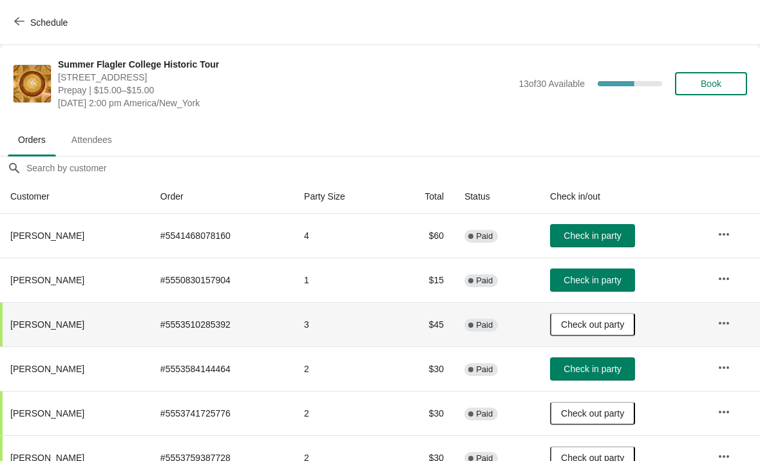 The width and height of the screenshot is (760, 461). What do you see at coordinates (221, 368) in the screenshot?
I see `td: # 5553584144464` at bounding box center [221, 368].